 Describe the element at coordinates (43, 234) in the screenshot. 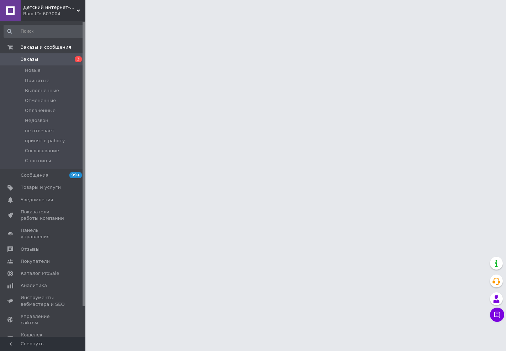

I see `span: Панель управления` at that location.